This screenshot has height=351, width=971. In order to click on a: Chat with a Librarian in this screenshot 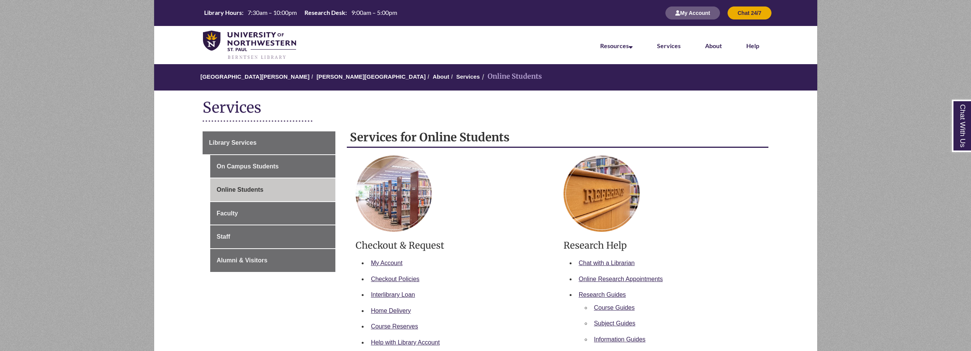, I will do `click(607, 262)`.